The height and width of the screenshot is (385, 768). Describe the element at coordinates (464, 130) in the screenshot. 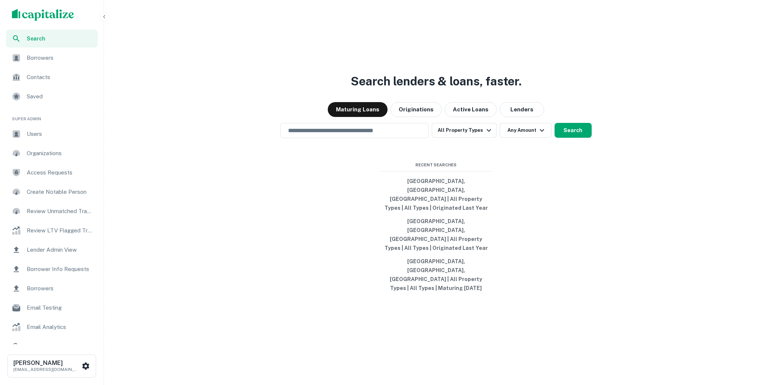

I see `button: All Property Types` at that location.